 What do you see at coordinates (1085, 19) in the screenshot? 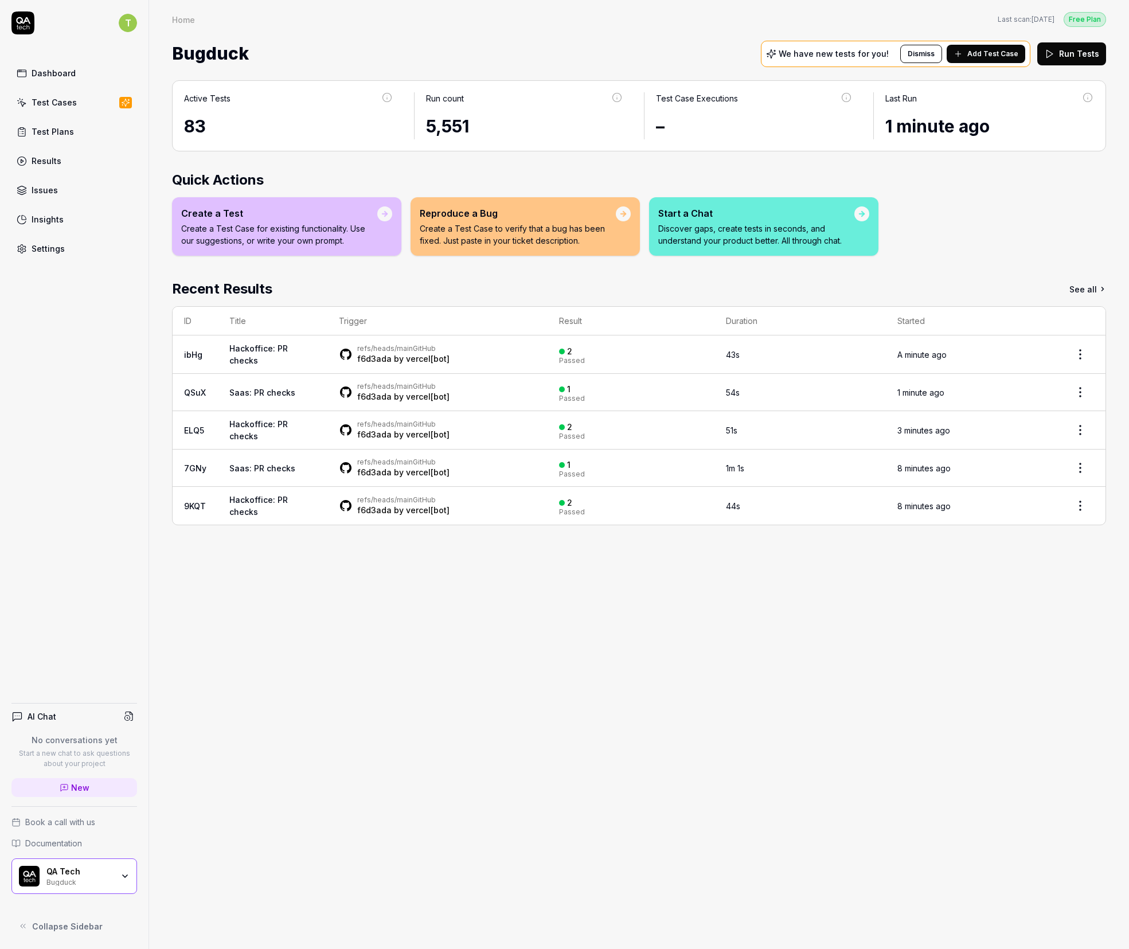
I see `a: Free Plan` at bounding box center [1085, 19].